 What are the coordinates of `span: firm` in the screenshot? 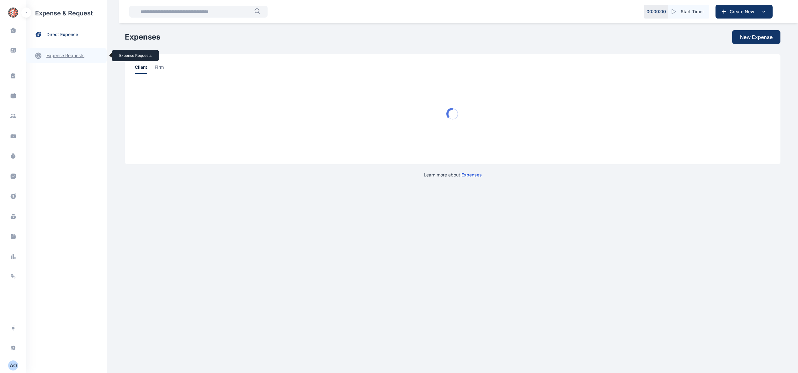 It's located at (159, 69).